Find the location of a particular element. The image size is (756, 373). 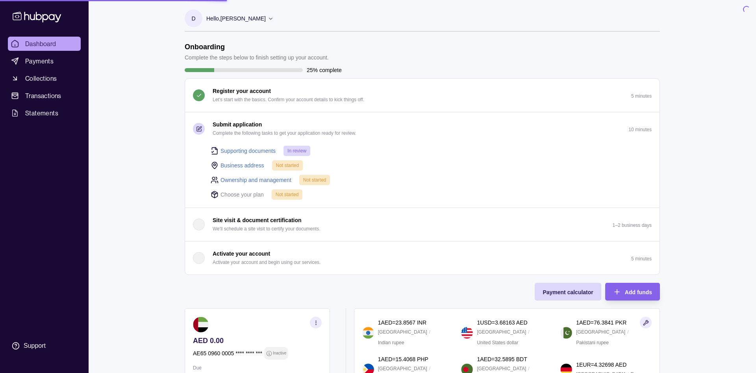

button: Site visit & document certification We'll schedule a site visit to certify your documents.1–2 bus... is located at coordinates (422, 224).